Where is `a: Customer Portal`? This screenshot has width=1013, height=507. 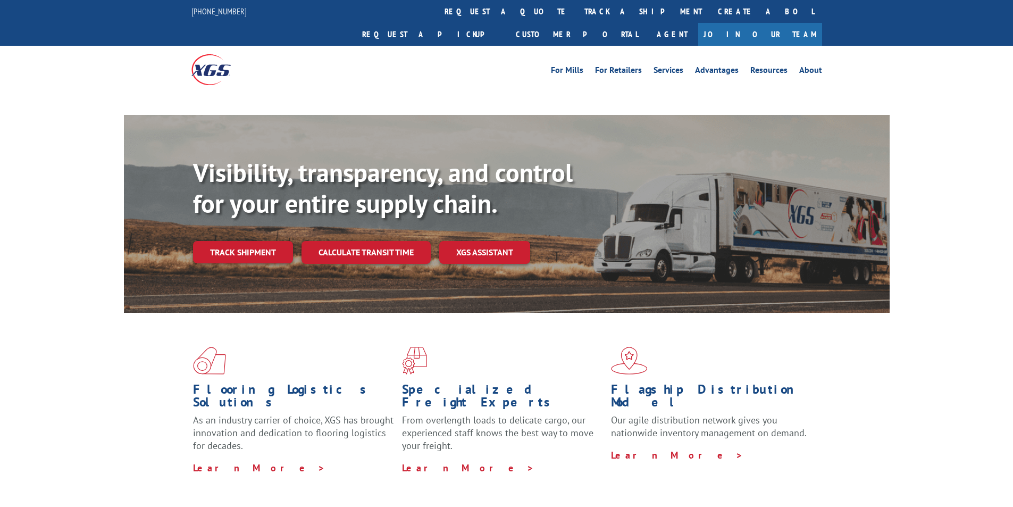
a: Customer Portal is located at coordinates (577, 34).